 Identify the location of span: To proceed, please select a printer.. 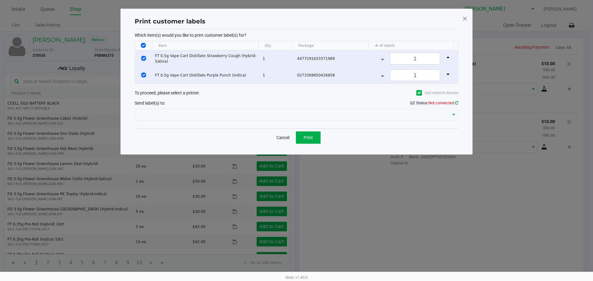
(167, 93).